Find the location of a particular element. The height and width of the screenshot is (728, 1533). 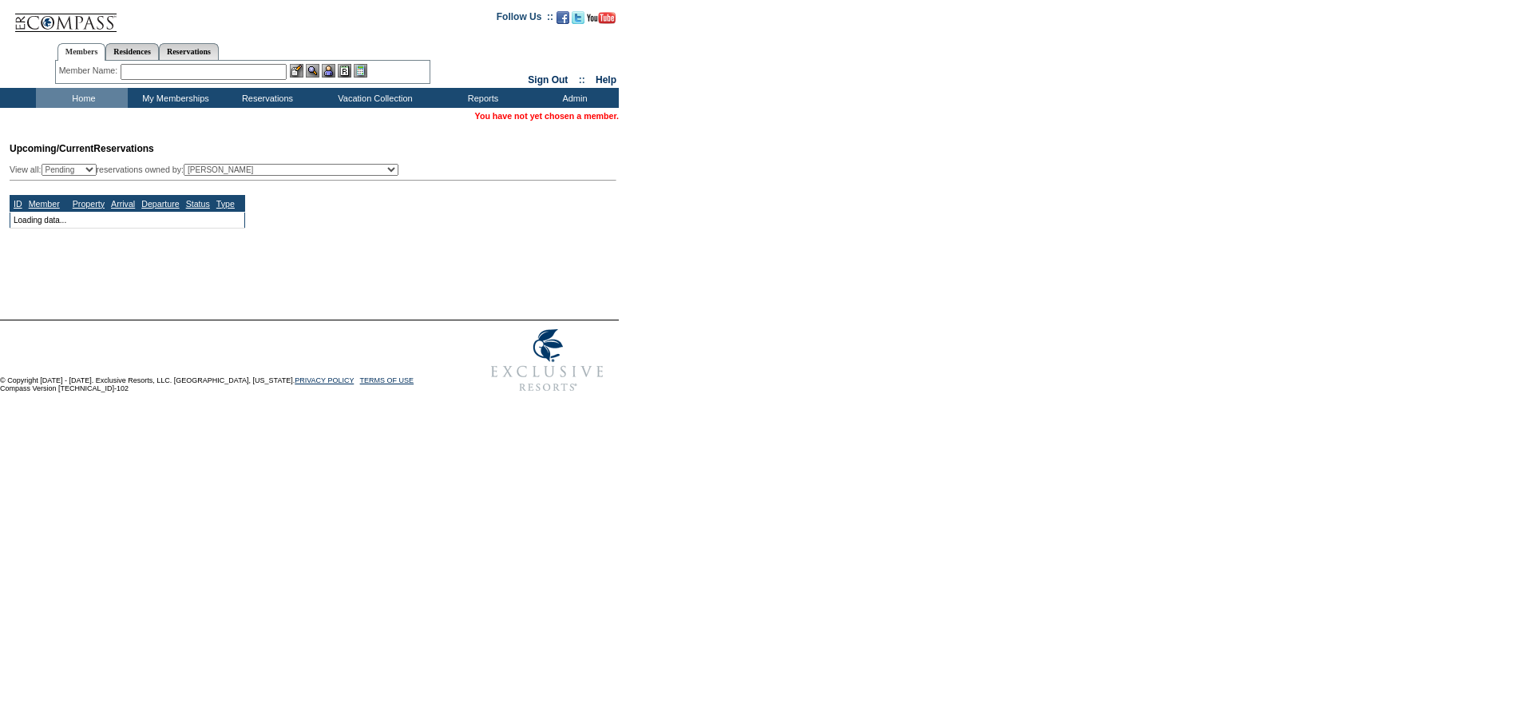

a: Reservations is located at coordinates (188, 51).